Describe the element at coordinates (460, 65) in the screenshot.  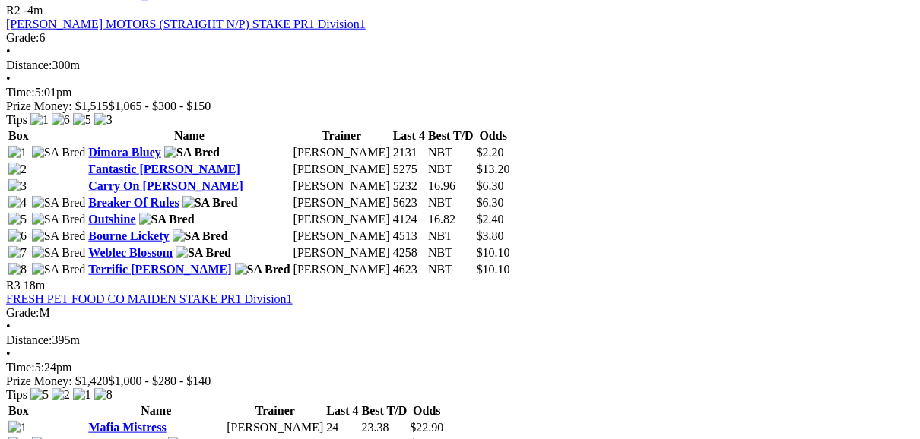
I see `div: 300m` at that location.